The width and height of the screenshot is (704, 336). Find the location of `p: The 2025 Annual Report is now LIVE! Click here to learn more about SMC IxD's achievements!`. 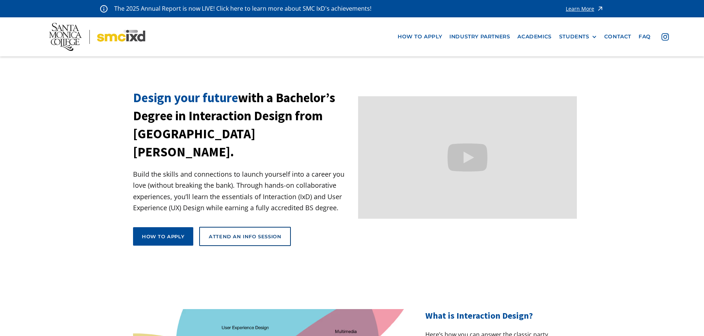

p: The 2025 Annual Report is now LIVE! Click here to learn more about SMC IxD's achievements! is located at coordinates (243, 8).